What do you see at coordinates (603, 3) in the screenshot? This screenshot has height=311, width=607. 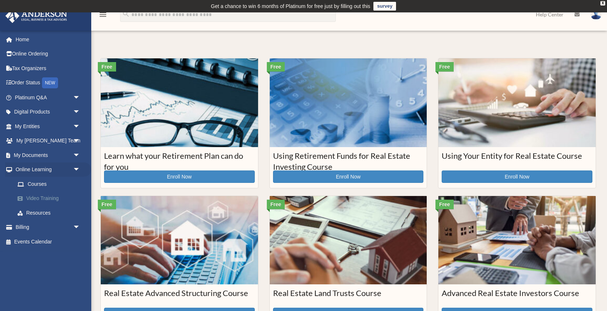 I see `div: close` at bounding box center [603, 3].